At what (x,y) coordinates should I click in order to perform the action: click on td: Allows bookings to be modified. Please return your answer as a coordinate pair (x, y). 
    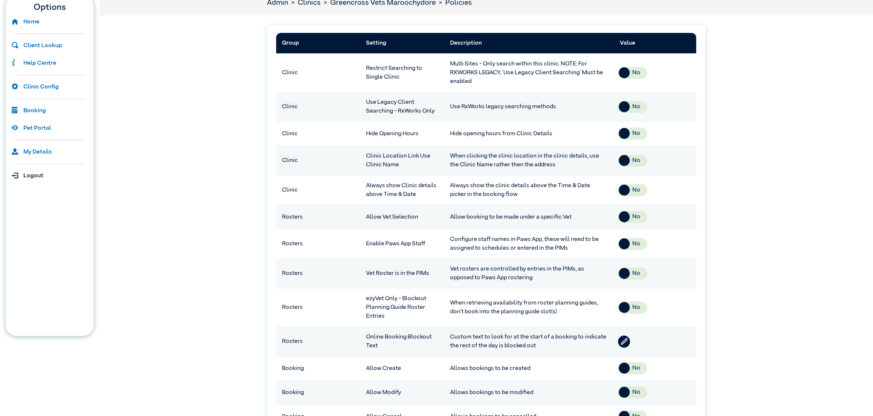
    Looking at the image, I should click on (528, 392).